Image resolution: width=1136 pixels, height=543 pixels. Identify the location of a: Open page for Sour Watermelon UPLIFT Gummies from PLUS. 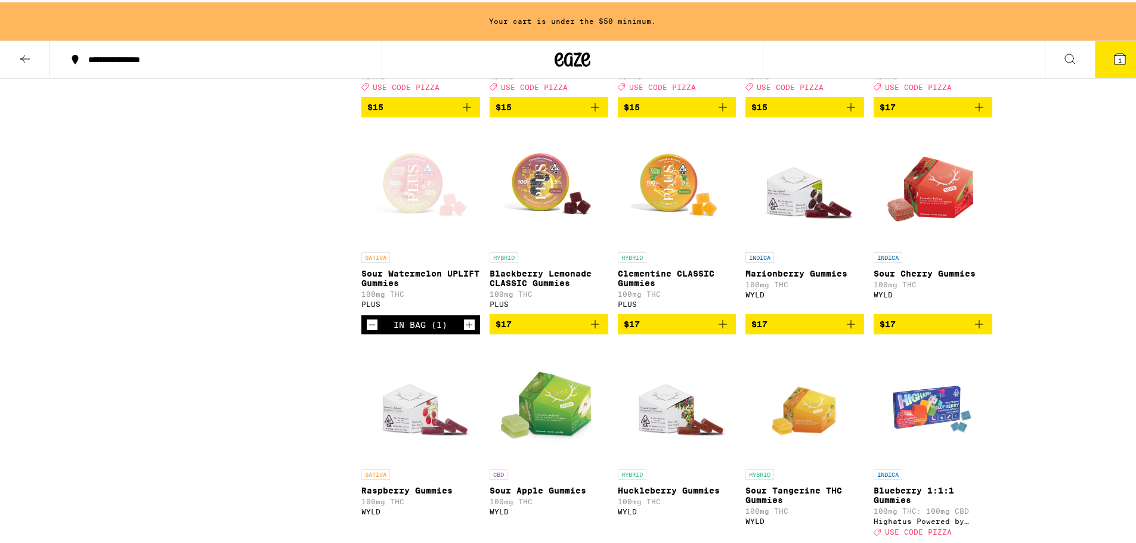
(420, 219).